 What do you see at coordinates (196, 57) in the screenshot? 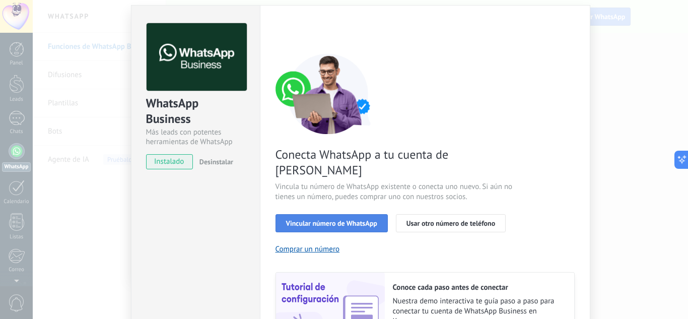
I see `img: logo_main.png` at bounding box center [196, 57].